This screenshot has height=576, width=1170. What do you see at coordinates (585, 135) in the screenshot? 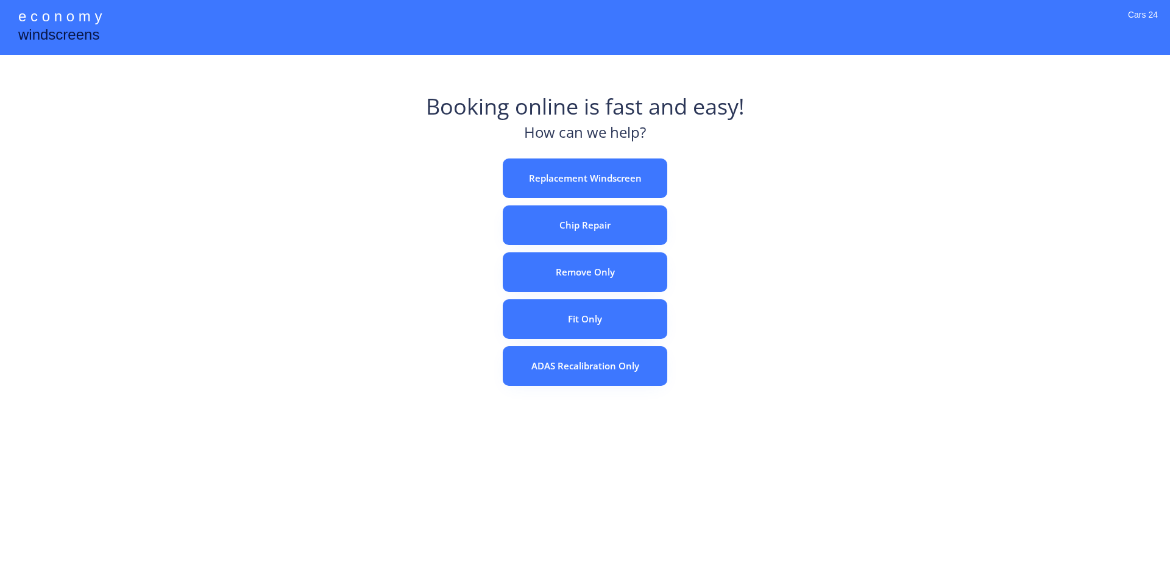
I see `div: How can we help?` at bounding box center [585, 135].